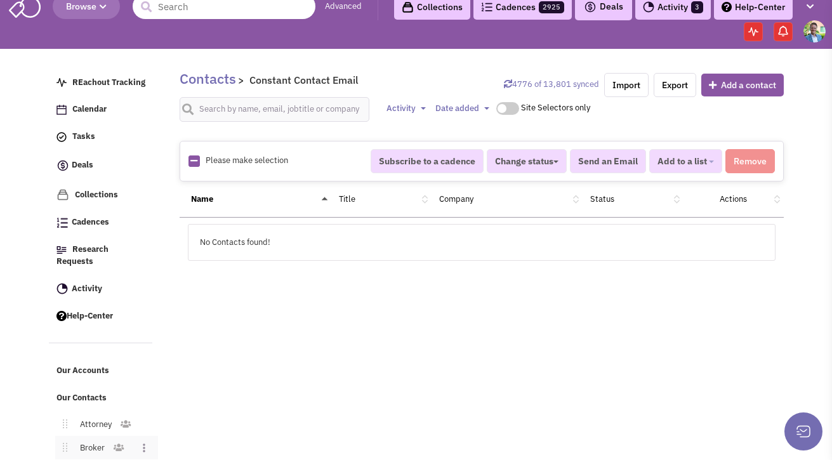  What do you see at coordinates (674, 85) in the screenshot?
I see `a: Export.xlsx` at bounding box center [674, 85].